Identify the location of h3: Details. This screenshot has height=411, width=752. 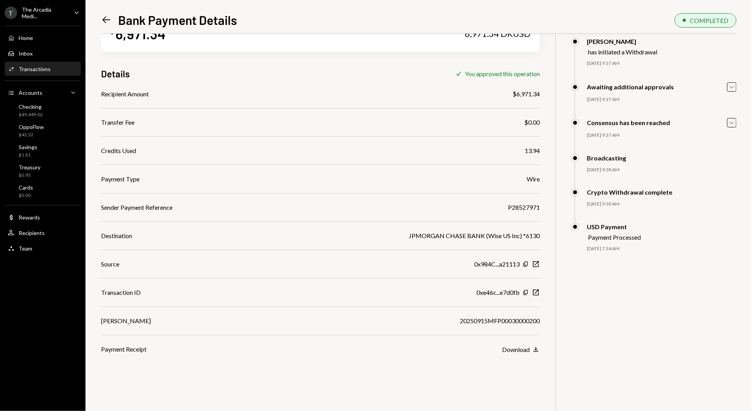
(115, 73).